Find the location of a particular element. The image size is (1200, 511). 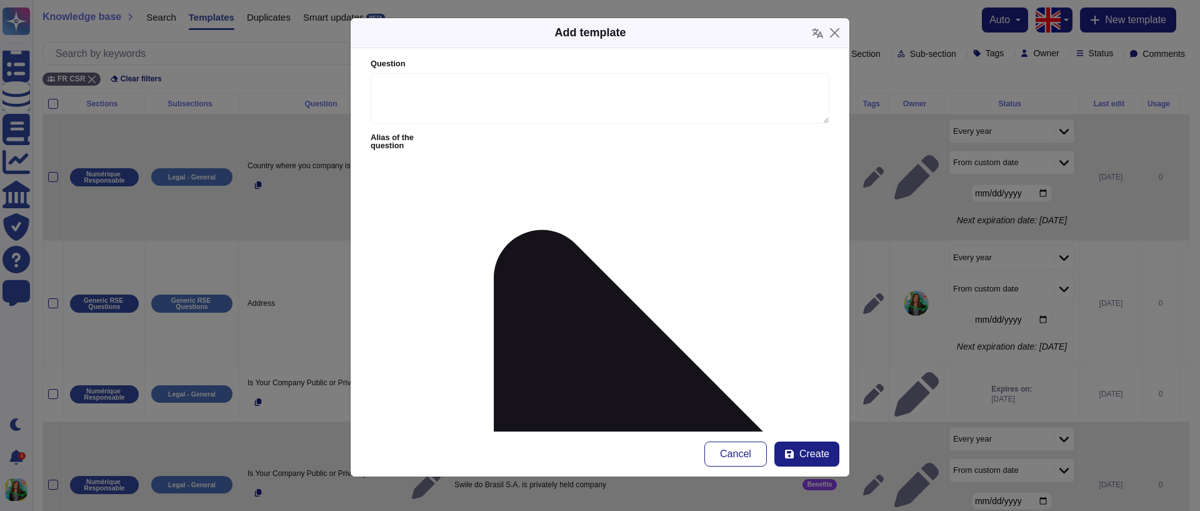

button: Create is located at coordinates (807, 454).